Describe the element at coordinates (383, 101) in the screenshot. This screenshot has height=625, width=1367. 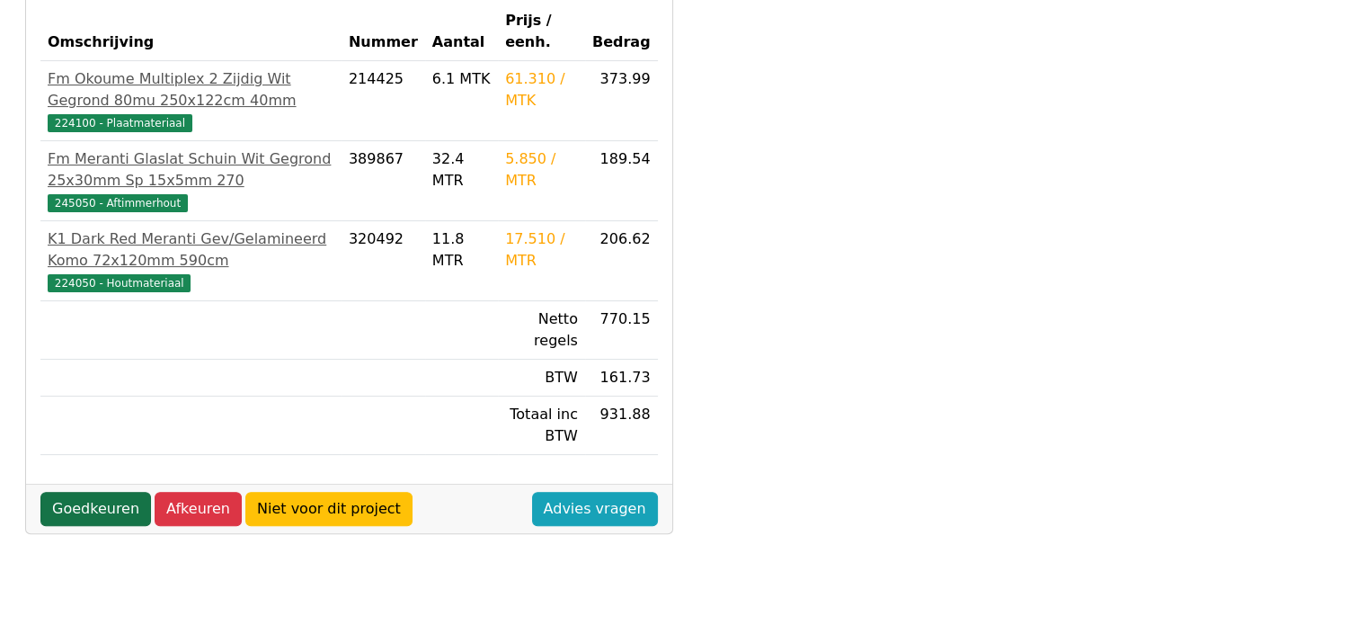
I see `td: 214425` at that location.